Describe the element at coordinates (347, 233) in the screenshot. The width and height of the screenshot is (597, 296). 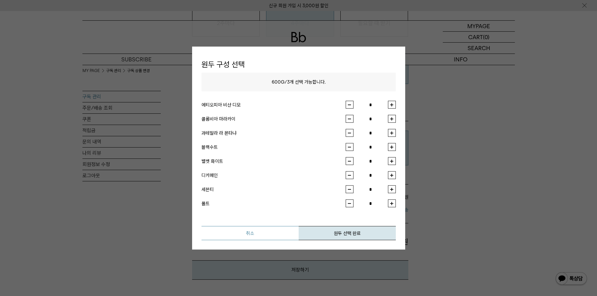
I see `button: 원두 선택 완료` at that location.